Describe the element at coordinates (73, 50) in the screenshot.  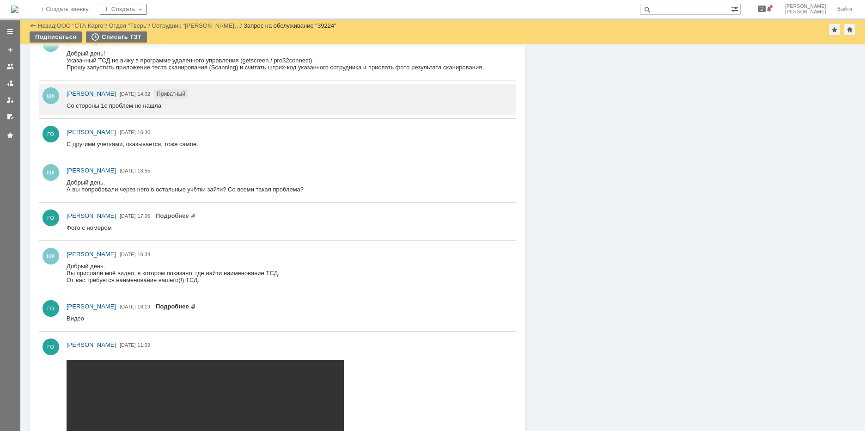
I see `span: Руководитель склада ООО «СТА Карго»` at that location.